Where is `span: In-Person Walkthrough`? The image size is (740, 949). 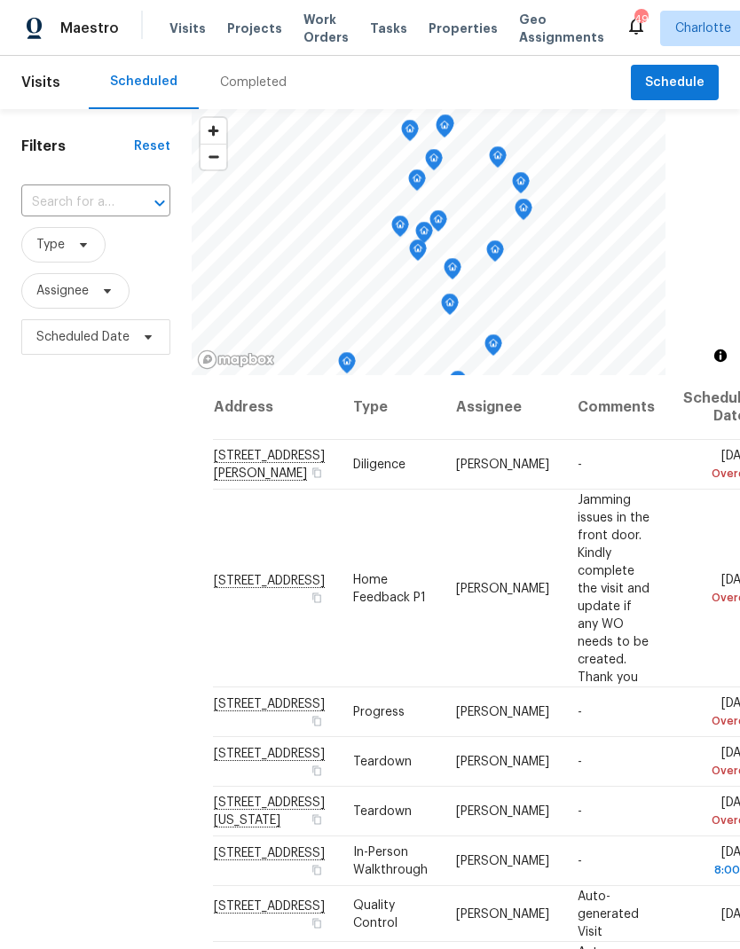
span: In-Person Walkthrough is located at coordinates (390, 861).